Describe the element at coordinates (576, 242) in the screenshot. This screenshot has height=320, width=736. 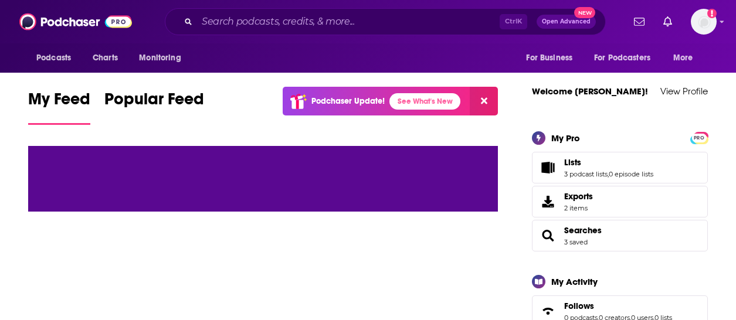
I see `a: 3 saved` at that location.